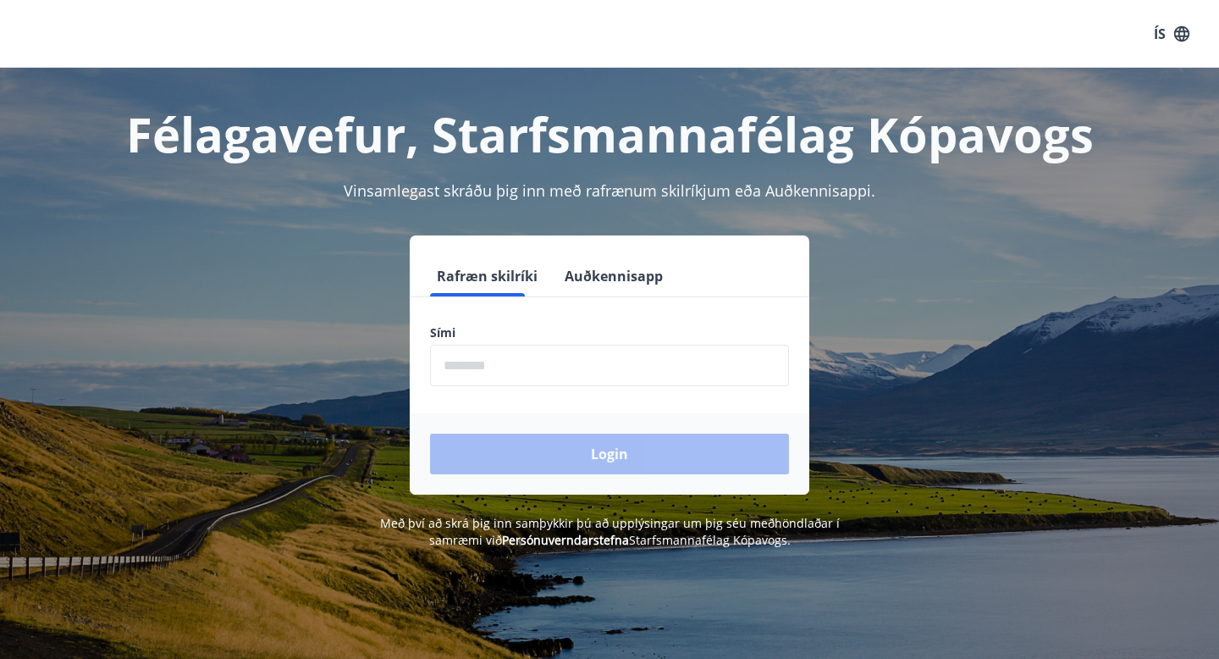 Image resolution: width=1219 pixels, height=659 pixels. Describe the element at coordinates (614, 276) in the screenshot. I see `button: Auðkennisapp` at that location.